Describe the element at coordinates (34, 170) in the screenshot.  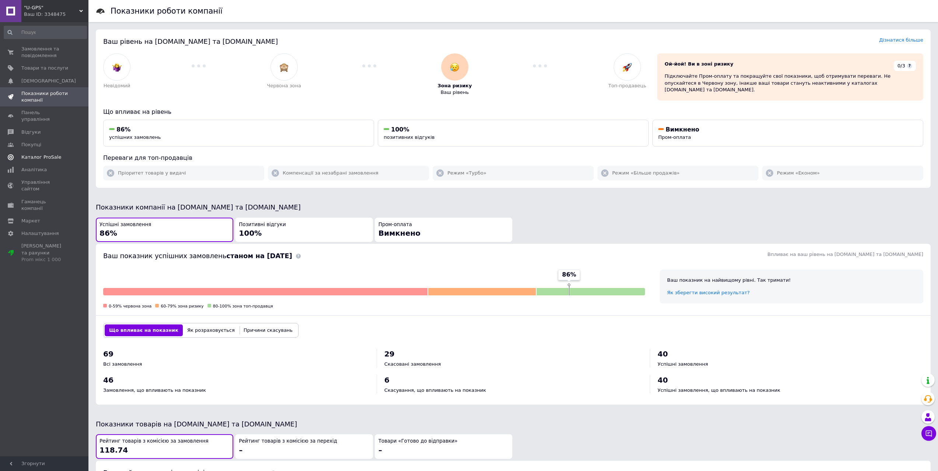
I see `span: Аналітика` at that location.